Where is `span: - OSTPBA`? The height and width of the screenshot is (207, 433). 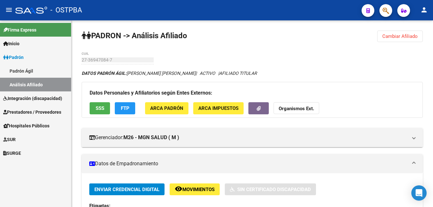
span: - OSTPBA is located at coordinates (66, 10).